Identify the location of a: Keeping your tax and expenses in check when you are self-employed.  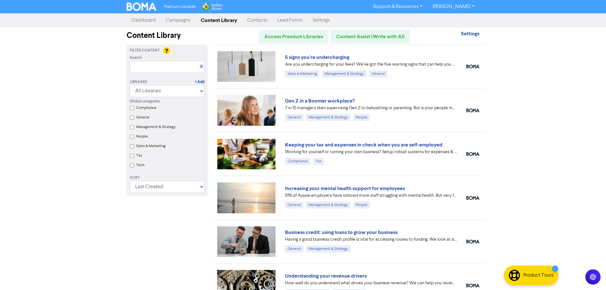
(363, 145).